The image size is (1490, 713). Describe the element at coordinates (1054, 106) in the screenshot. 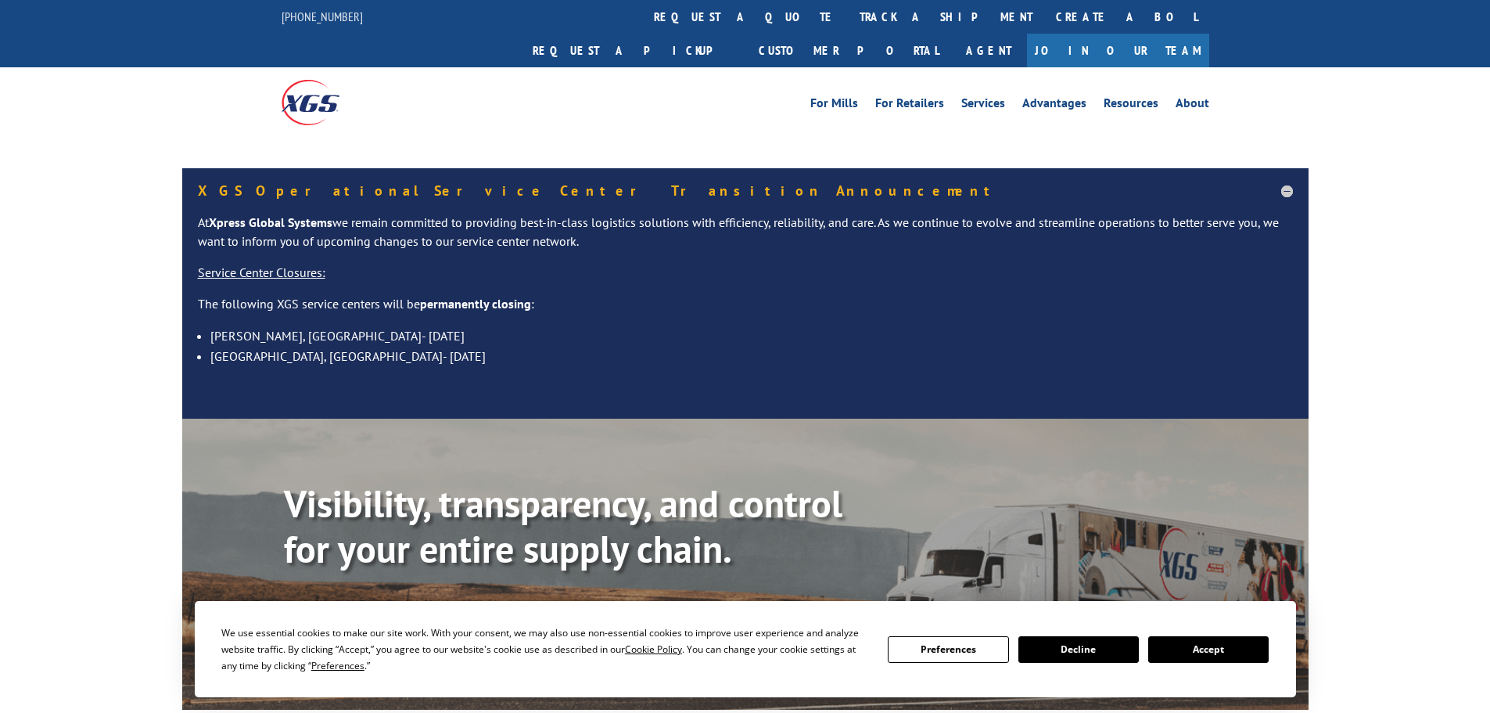

I see `a: Advantages` at that location.